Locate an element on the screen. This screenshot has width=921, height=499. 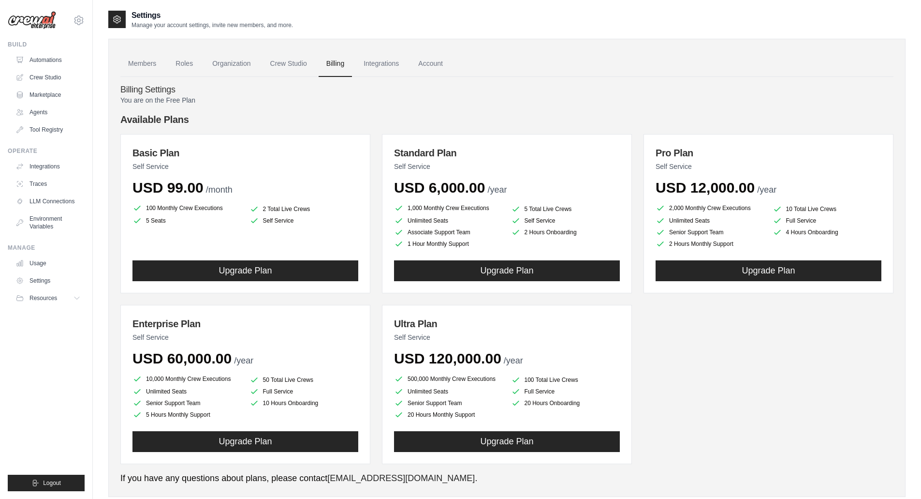
p: You are on the Free Plan is located at coordinates (507, 100).